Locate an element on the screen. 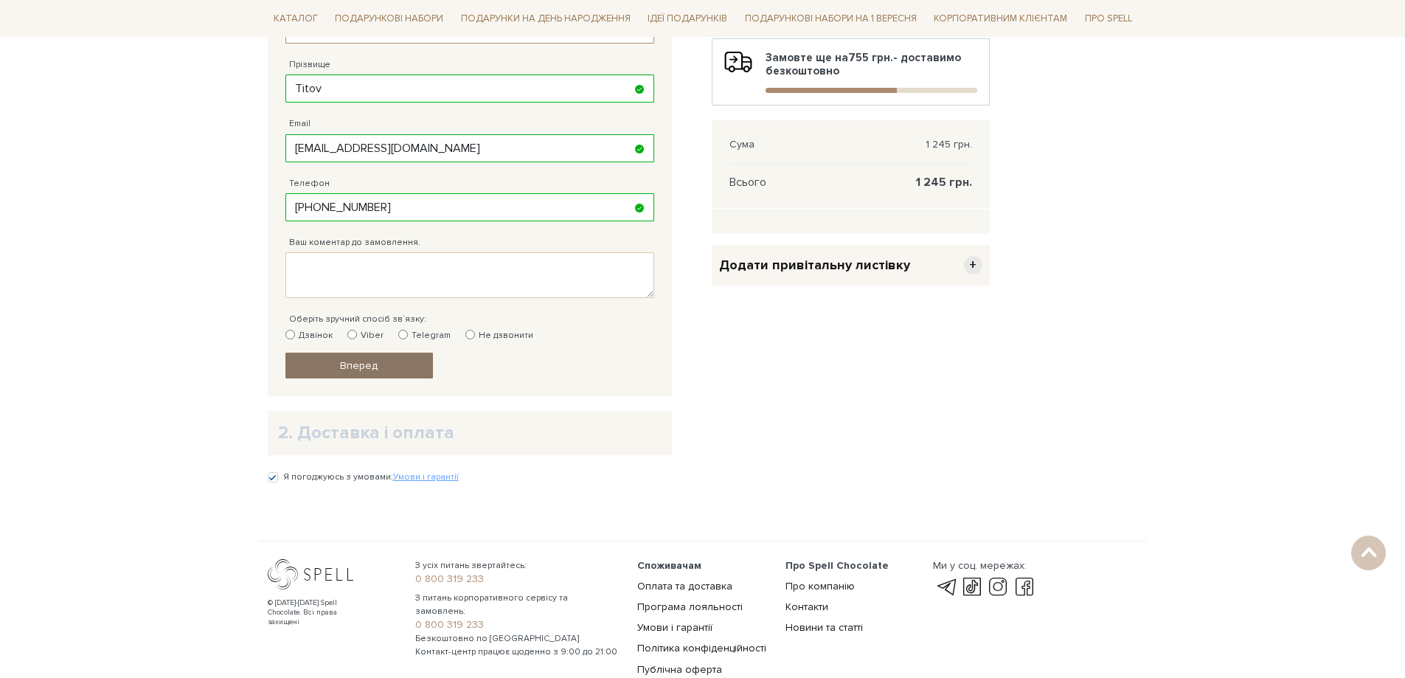  a: telegram is located at coordinates (945, 587).